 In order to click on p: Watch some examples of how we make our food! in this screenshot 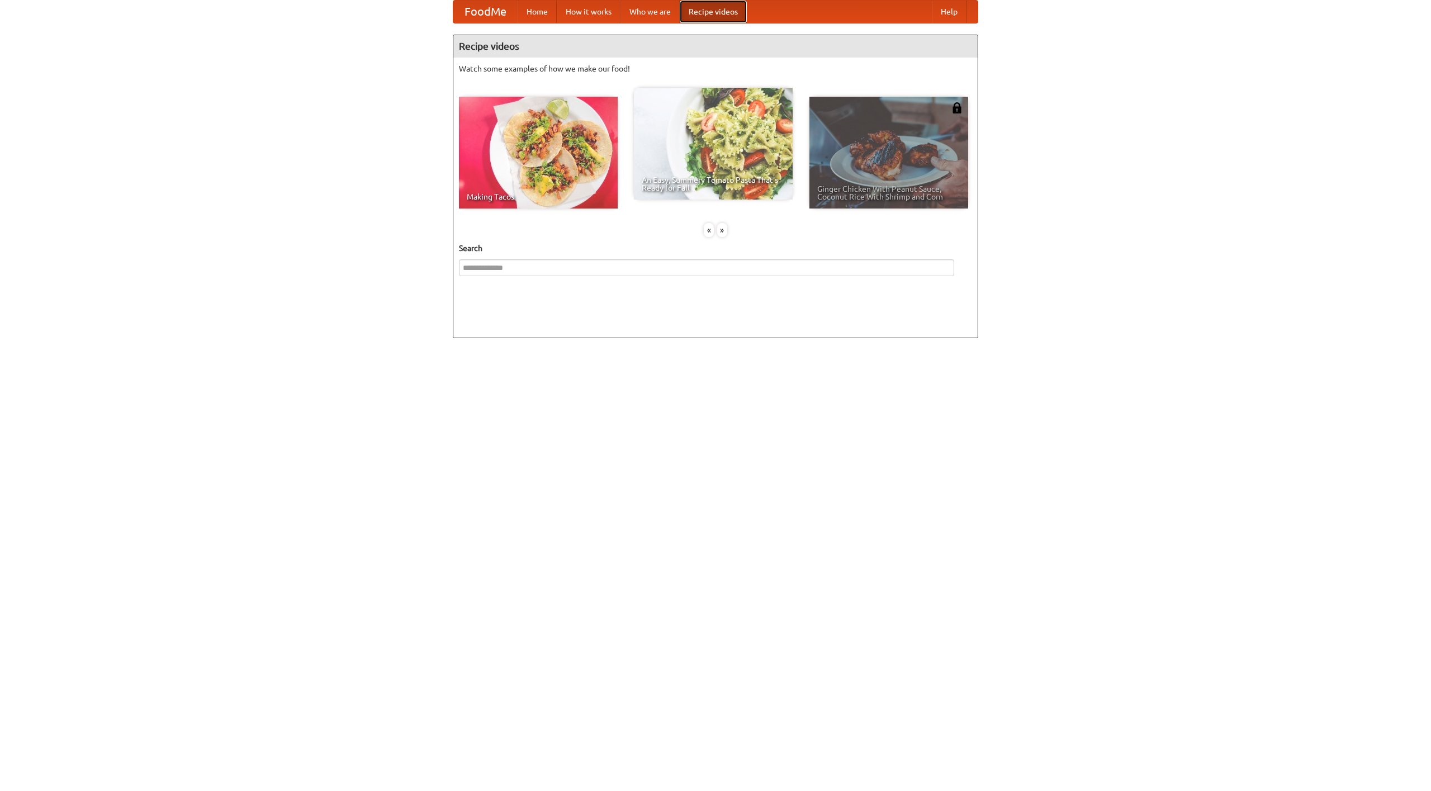, I will do `click(716, 69)`.